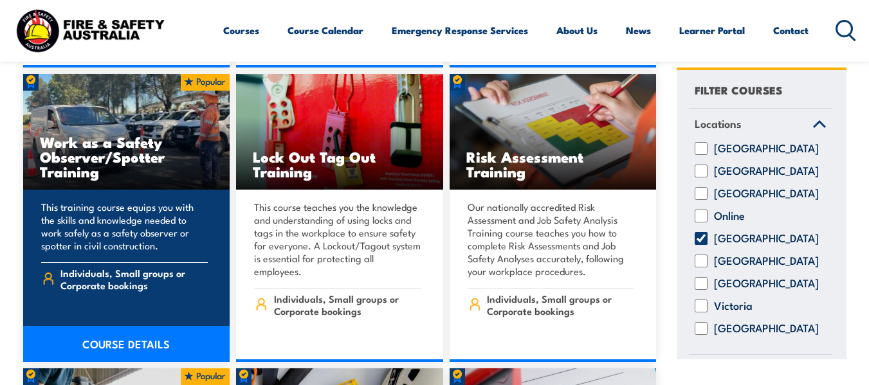 The image size is (869, 385). What do you see at coordinates (760, 125) in the screenshot?
I see `a: Locations` at bounding box center [760, 125].